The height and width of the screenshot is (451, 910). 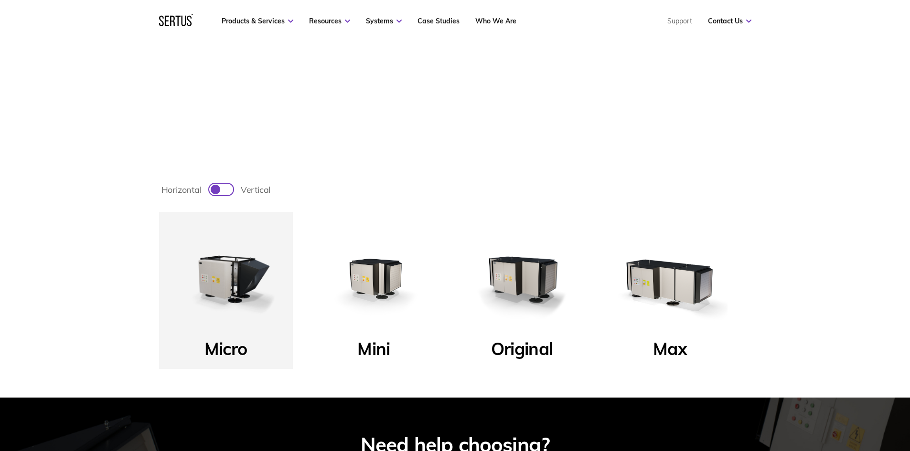 I want to click on img: Max, so click(x=670, y=279).